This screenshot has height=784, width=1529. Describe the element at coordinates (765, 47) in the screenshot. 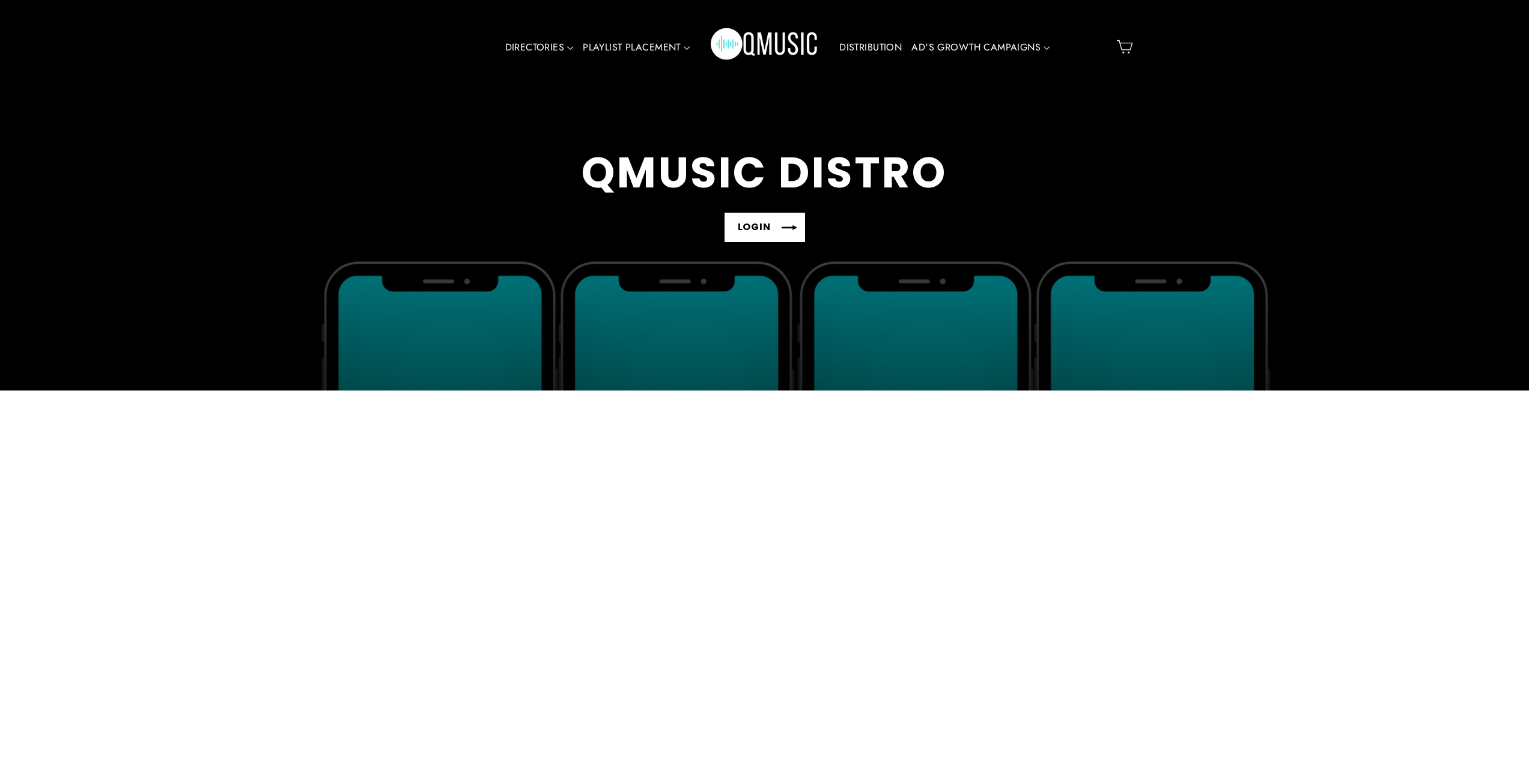

I see `div: Primary` at that location.